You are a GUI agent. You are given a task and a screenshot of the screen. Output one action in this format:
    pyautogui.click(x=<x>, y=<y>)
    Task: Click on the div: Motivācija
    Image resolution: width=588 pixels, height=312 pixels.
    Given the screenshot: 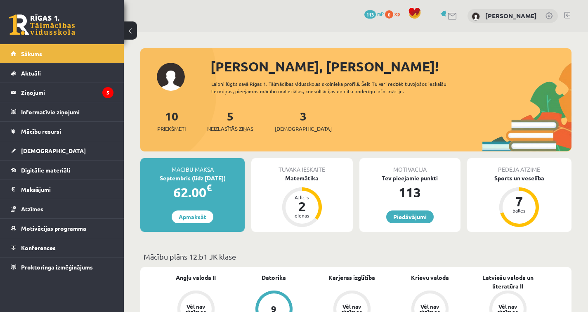 What is the action you would take?
    pyautogui.click(x=410, y=166)
    